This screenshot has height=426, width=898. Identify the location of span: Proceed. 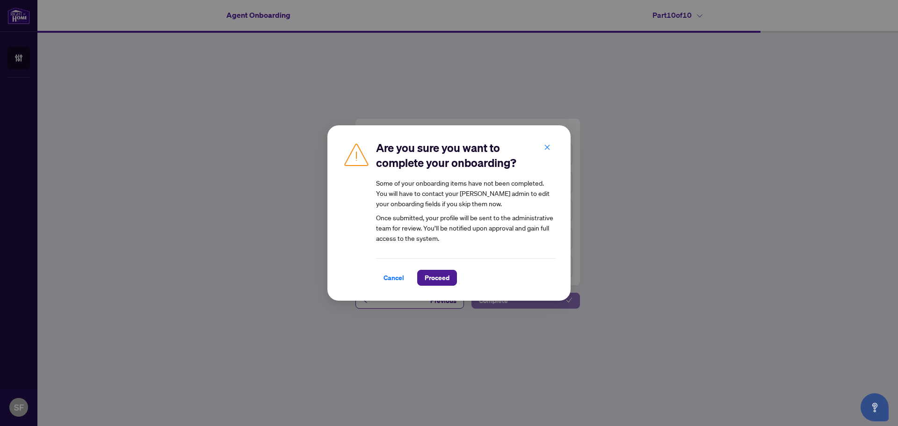
(437, 278).